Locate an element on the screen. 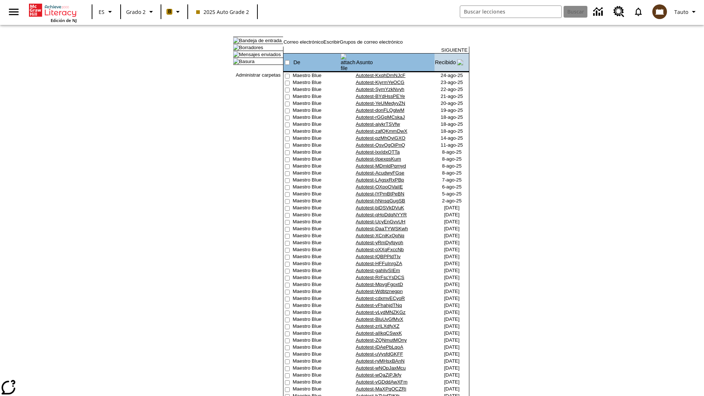 This screenshot has width=704, height=396. a: Autotest-XCniKxQpNq is located at coordinates (380, 235).